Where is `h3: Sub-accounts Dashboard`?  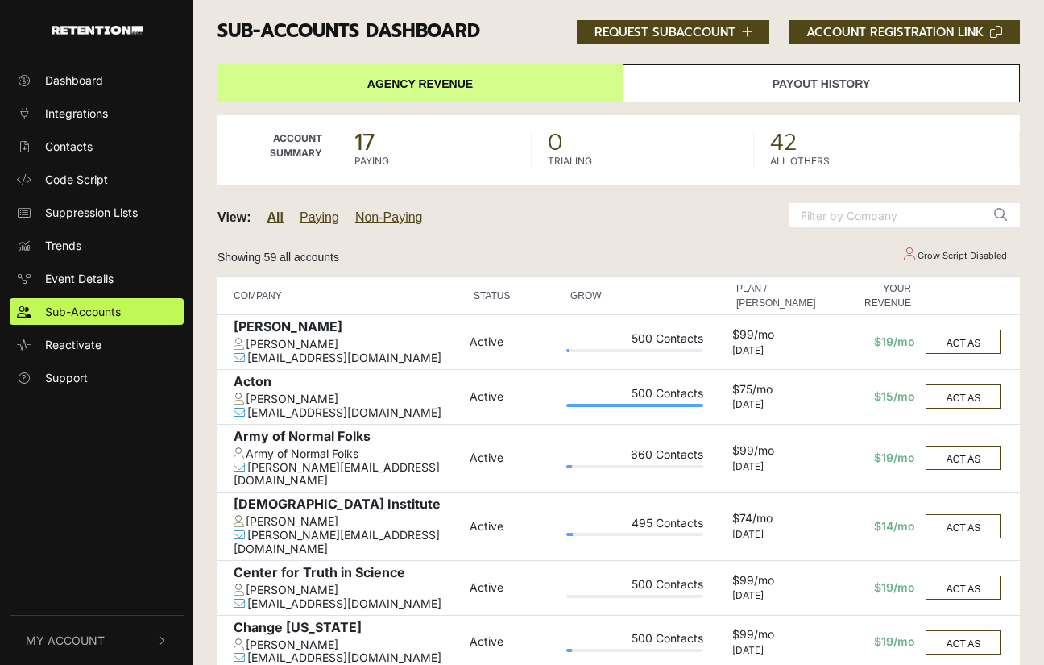
h3: Sub-accounts Dashboard is located at coordinates (619, 32).